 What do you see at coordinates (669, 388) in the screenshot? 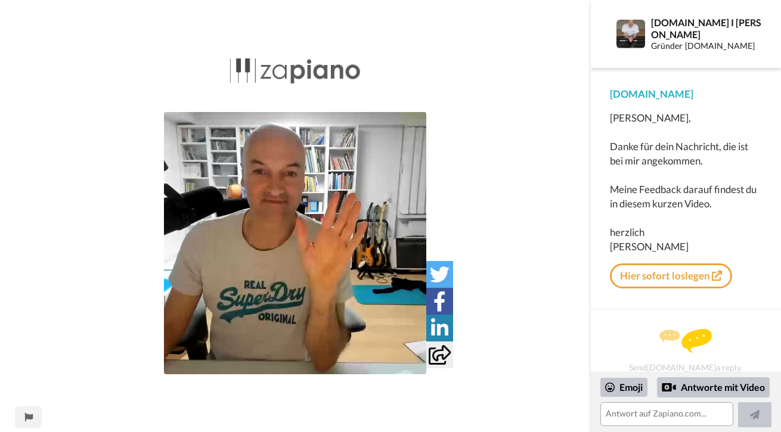
I see `div: Reply by Video` at bounding box center [669, 388].